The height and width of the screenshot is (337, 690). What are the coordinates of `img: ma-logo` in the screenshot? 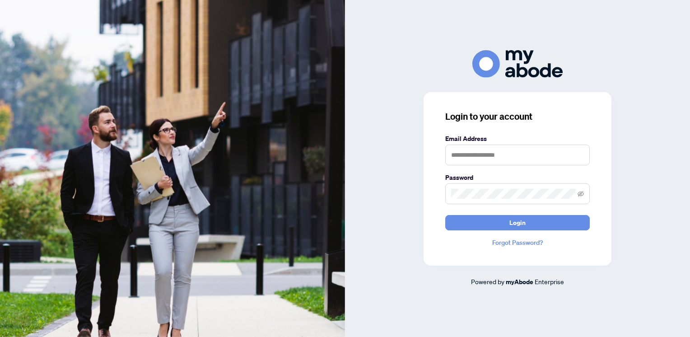 It's located at (517, 64).